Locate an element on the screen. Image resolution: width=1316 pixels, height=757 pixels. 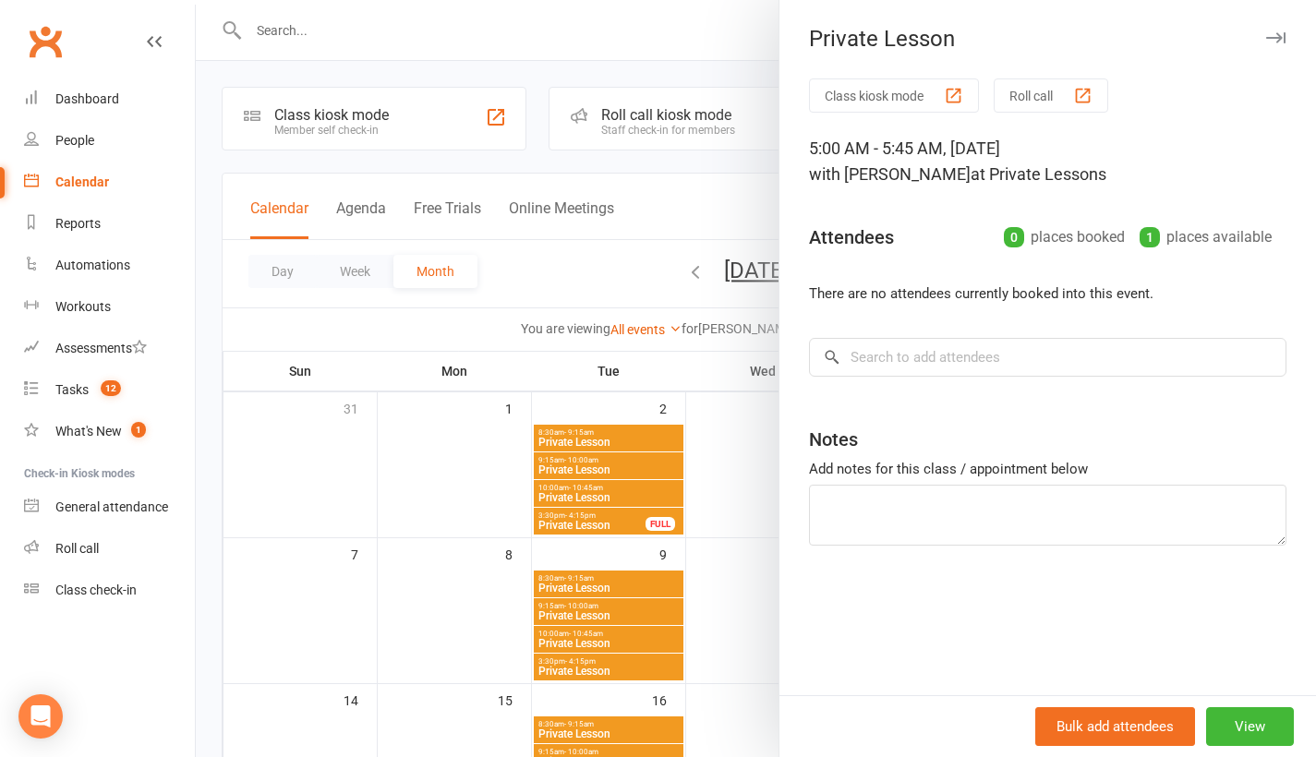
span: 12 is located at coordinates (111, 388).